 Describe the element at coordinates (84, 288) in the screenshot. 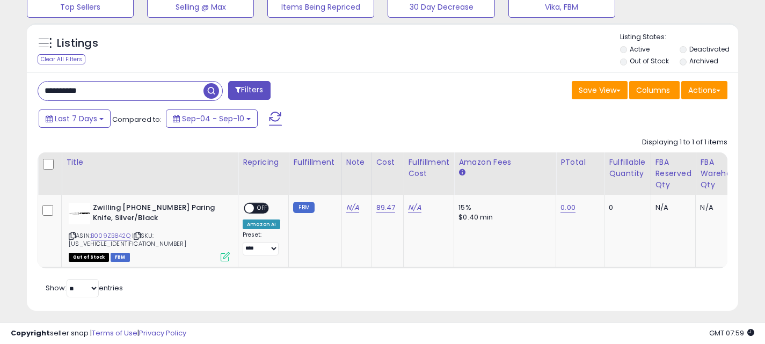

I see `span: Show: entries` at that location.